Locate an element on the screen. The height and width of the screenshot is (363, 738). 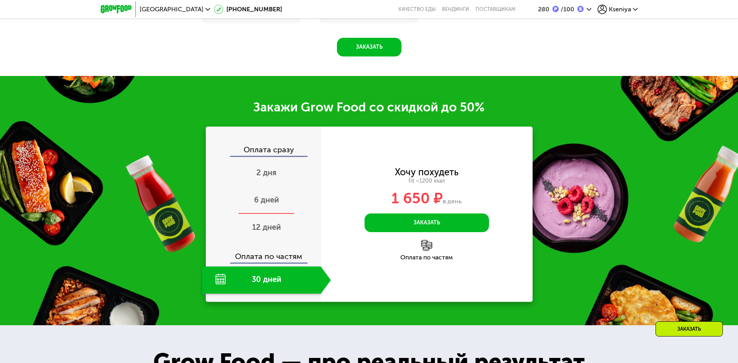
span: в день is located at coordinates (452, 201).